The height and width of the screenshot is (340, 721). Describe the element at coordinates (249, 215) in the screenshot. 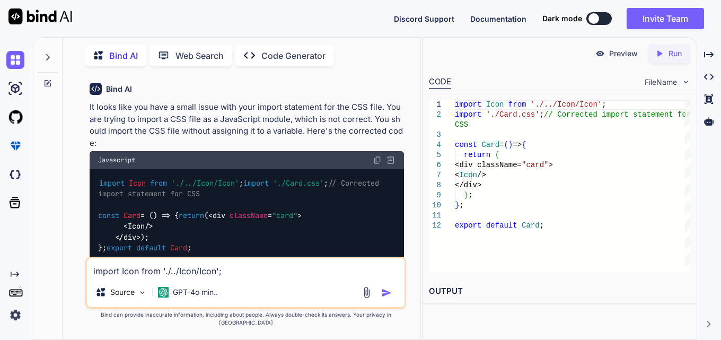

I see `span: className` at that location.